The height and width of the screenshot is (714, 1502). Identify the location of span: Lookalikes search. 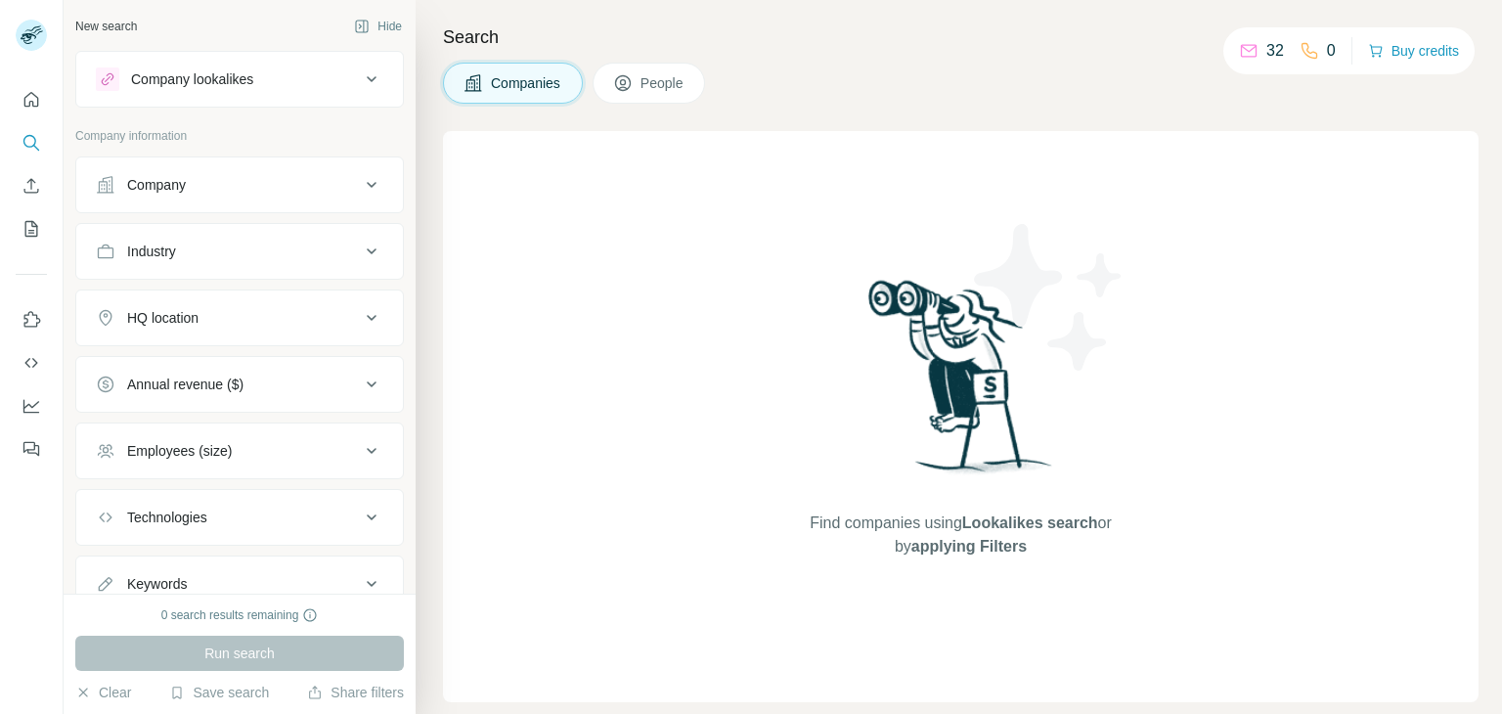
(1030, 522).